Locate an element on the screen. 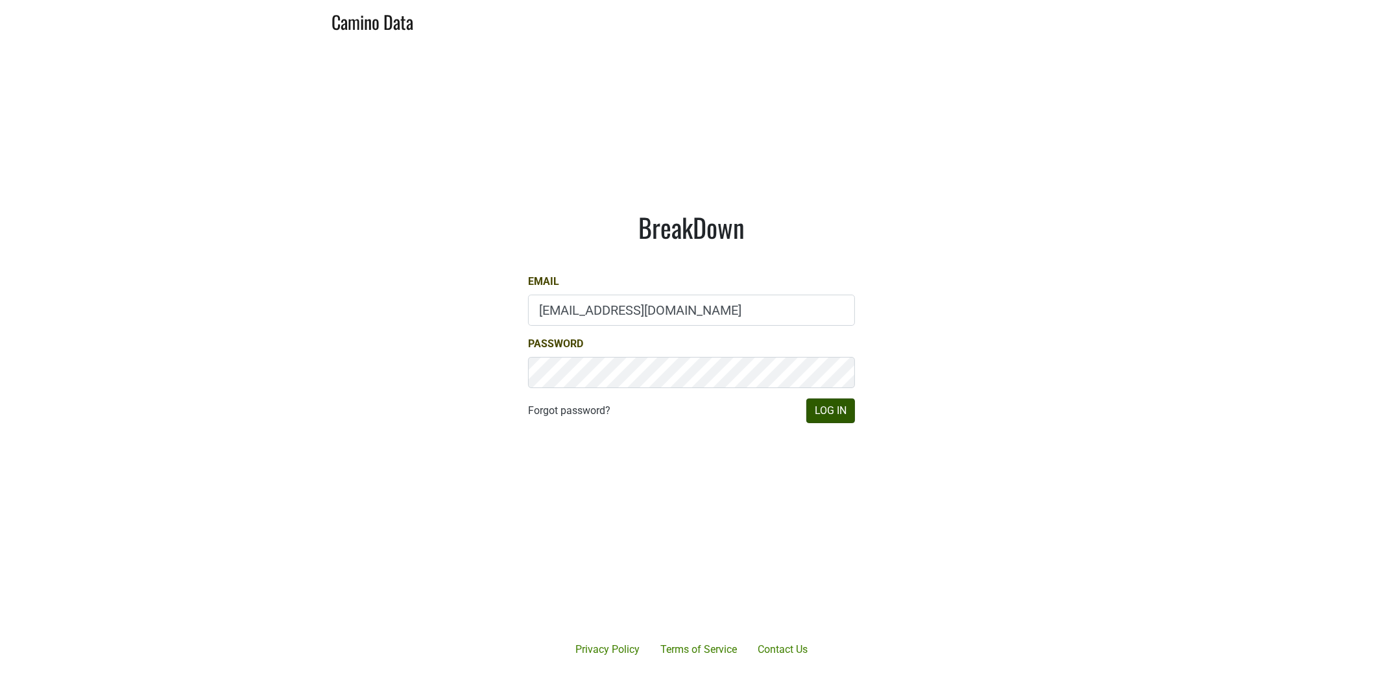 The image size is (1383, 673). a: Contact Us is located at coordinates (782, 649).